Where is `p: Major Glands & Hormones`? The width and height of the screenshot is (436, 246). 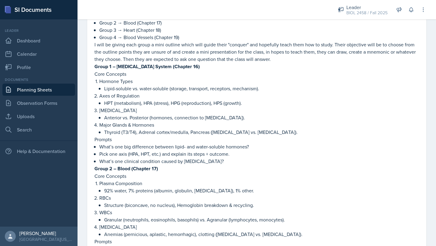 p: Major Glands & Hormones is located at coordinates (259, 125).